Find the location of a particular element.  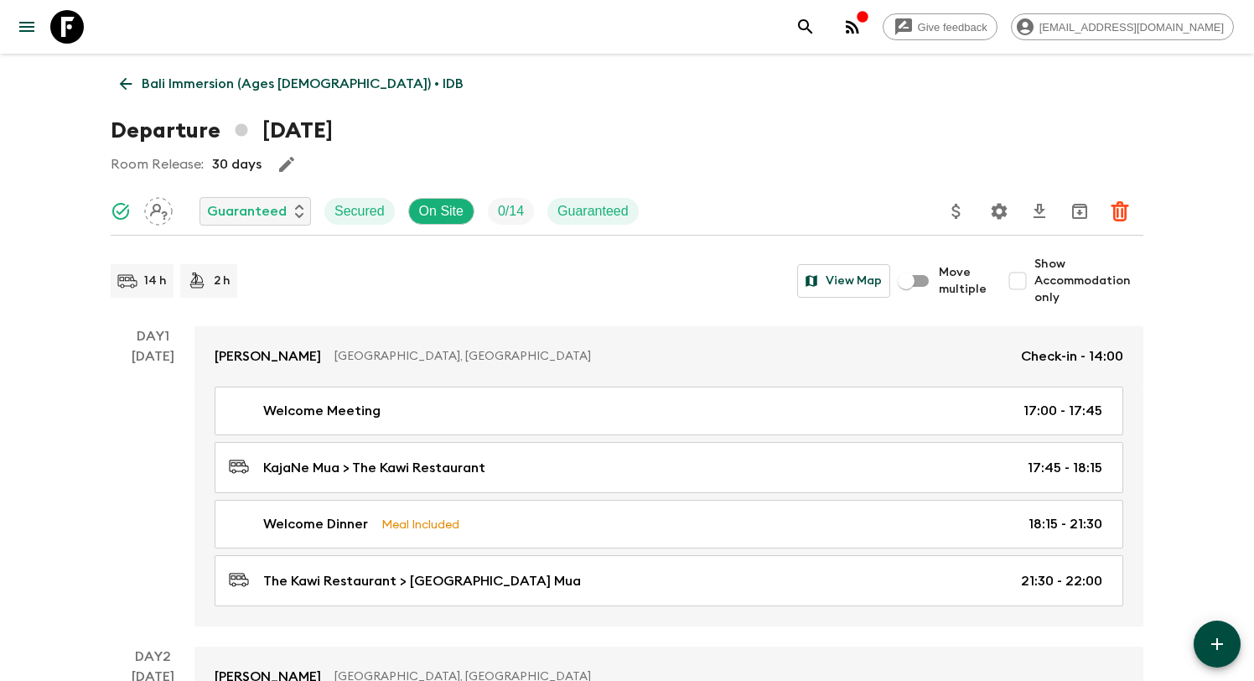

p: 2 h is located at coordinates (222, 281).